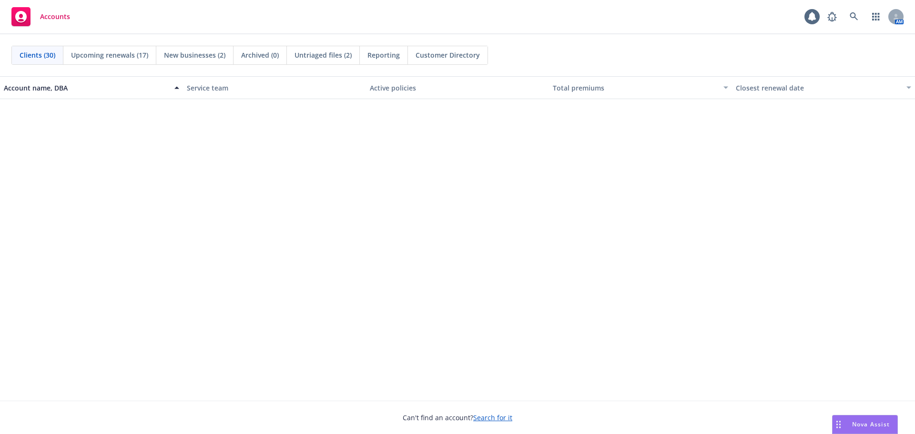  I want to click on span: Customer Directory, so click(448, 55).